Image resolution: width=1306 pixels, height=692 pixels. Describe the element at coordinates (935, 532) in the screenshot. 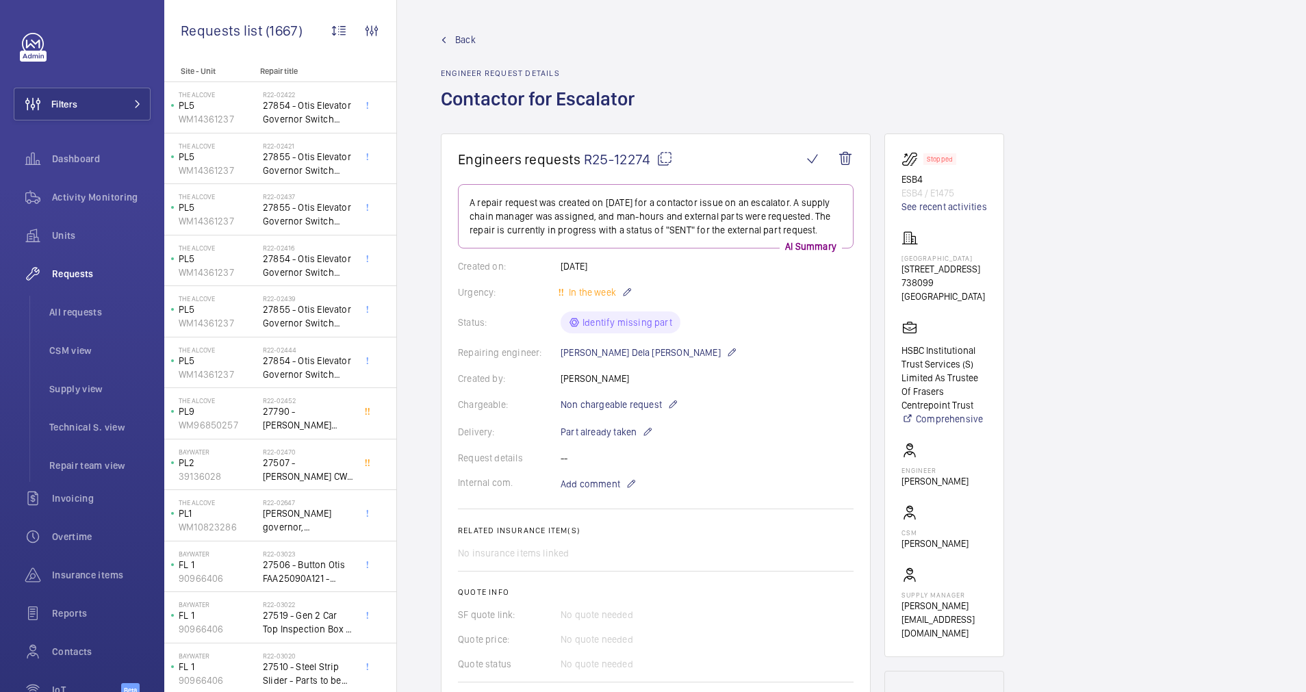

I see `p: CSM` at that location.